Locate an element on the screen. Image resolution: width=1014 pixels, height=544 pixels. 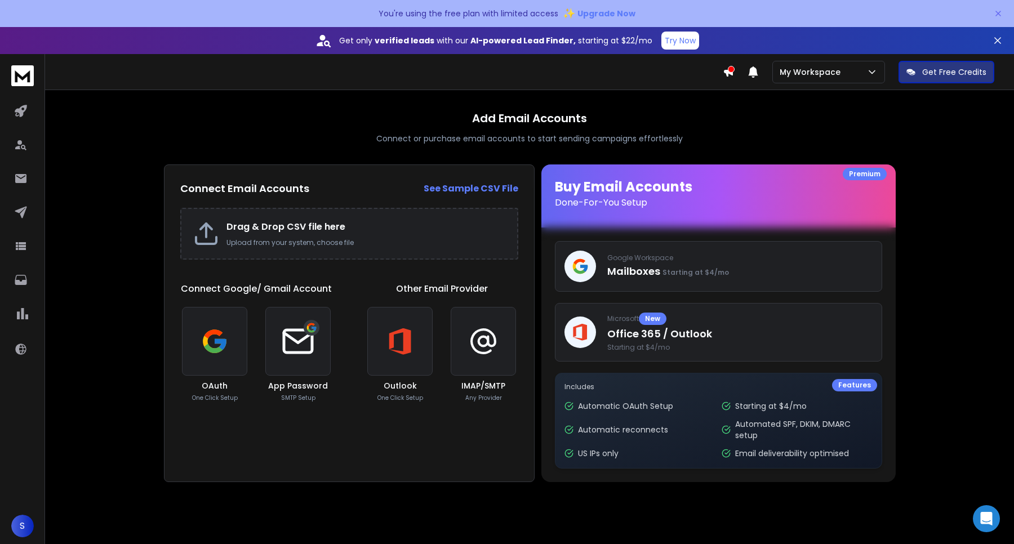
h2: Connect Email Accounts is located at coordinates (244, 189).